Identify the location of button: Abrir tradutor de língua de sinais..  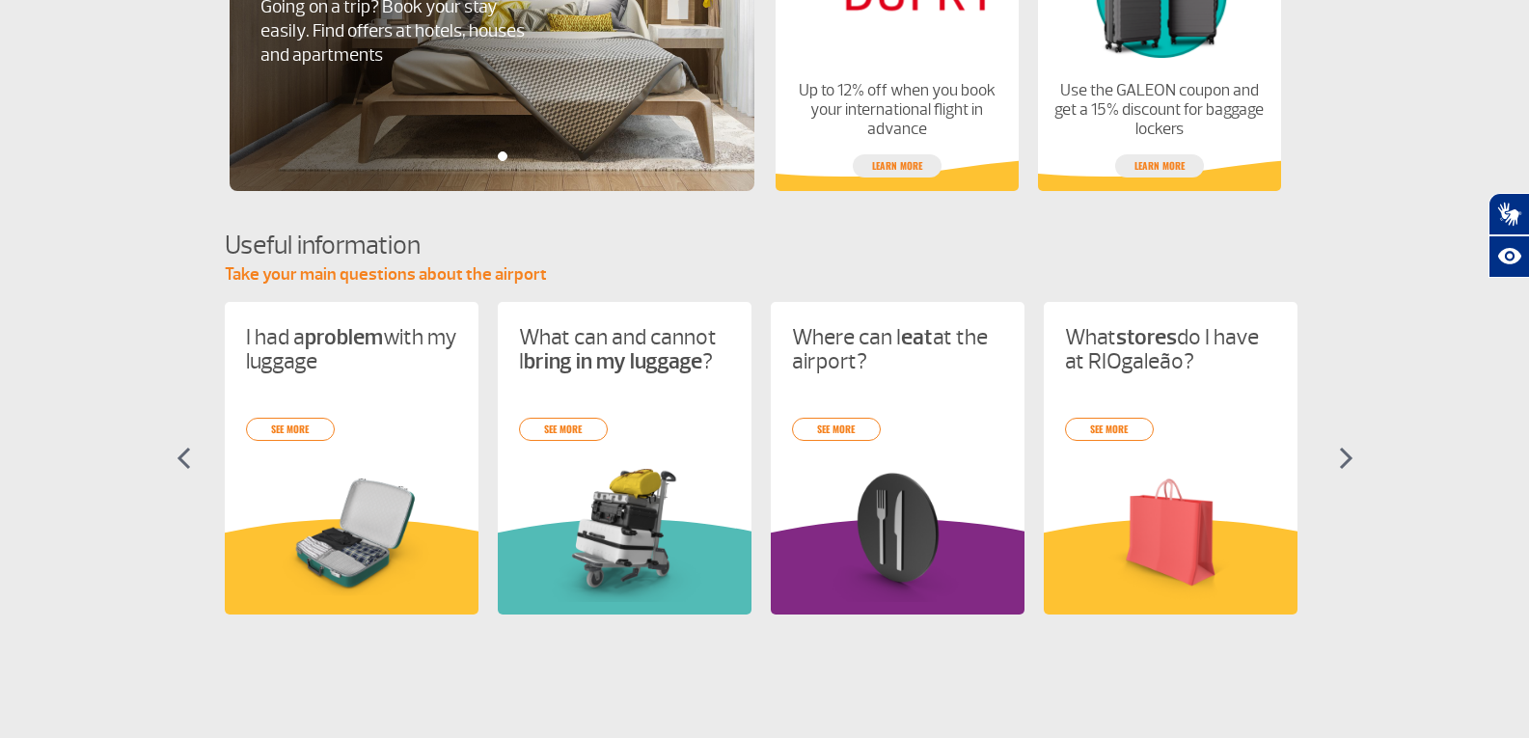
(1509, 214).